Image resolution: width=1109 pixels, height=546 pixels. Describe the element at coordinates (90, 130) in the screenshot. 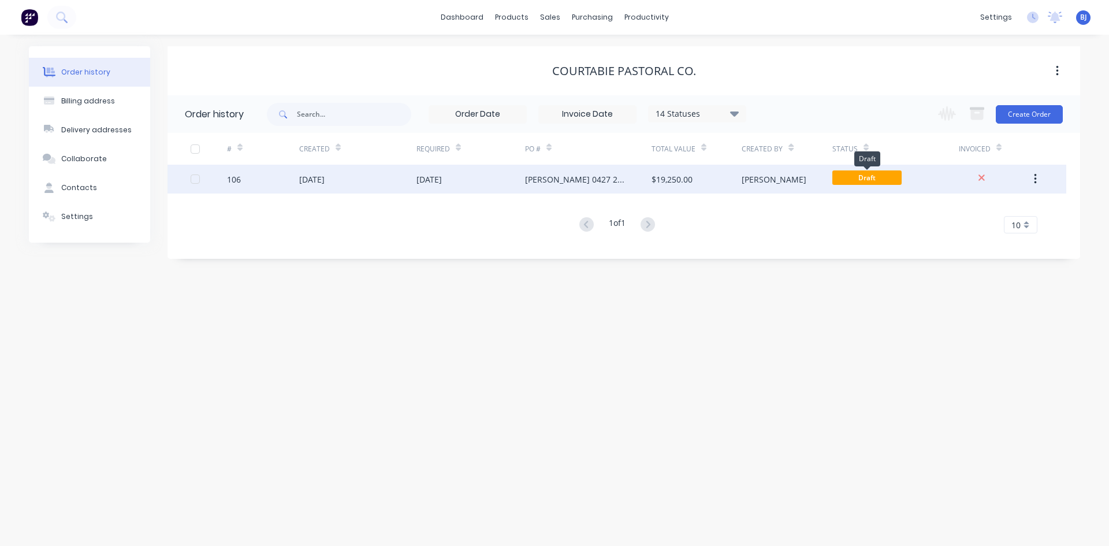

I see `button: Delivery addresses` at that location.